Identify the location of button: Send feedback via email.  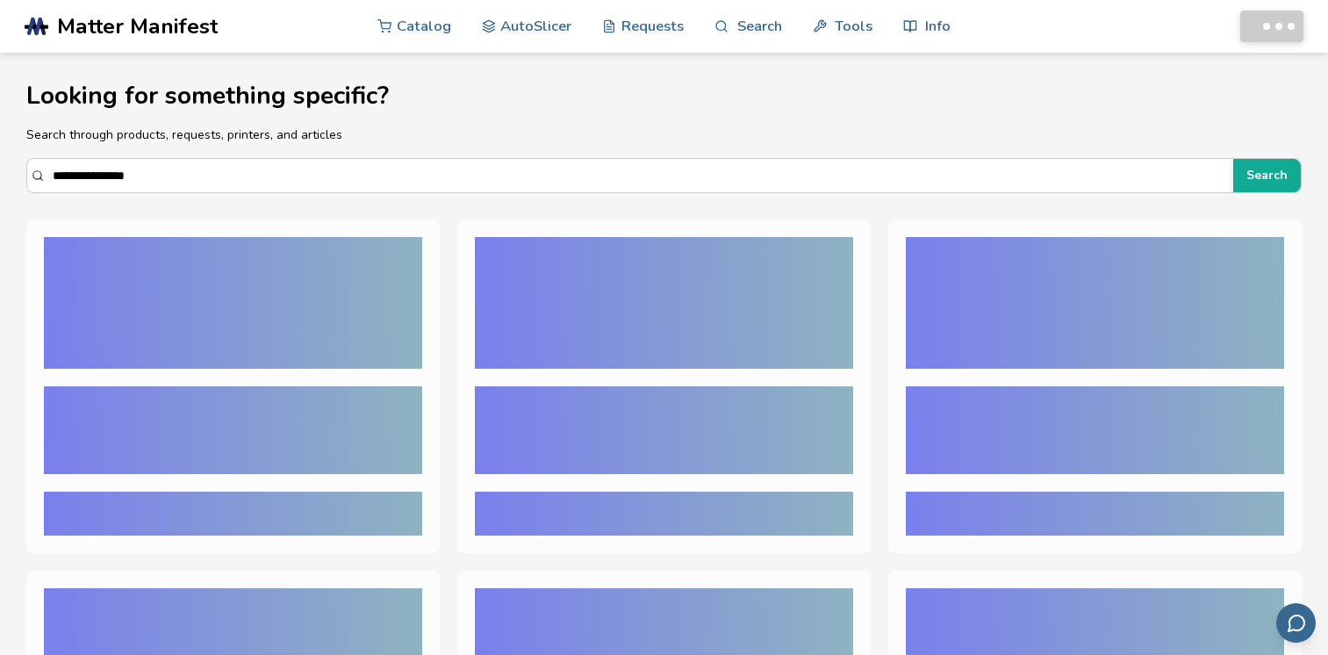
(1295, 622).